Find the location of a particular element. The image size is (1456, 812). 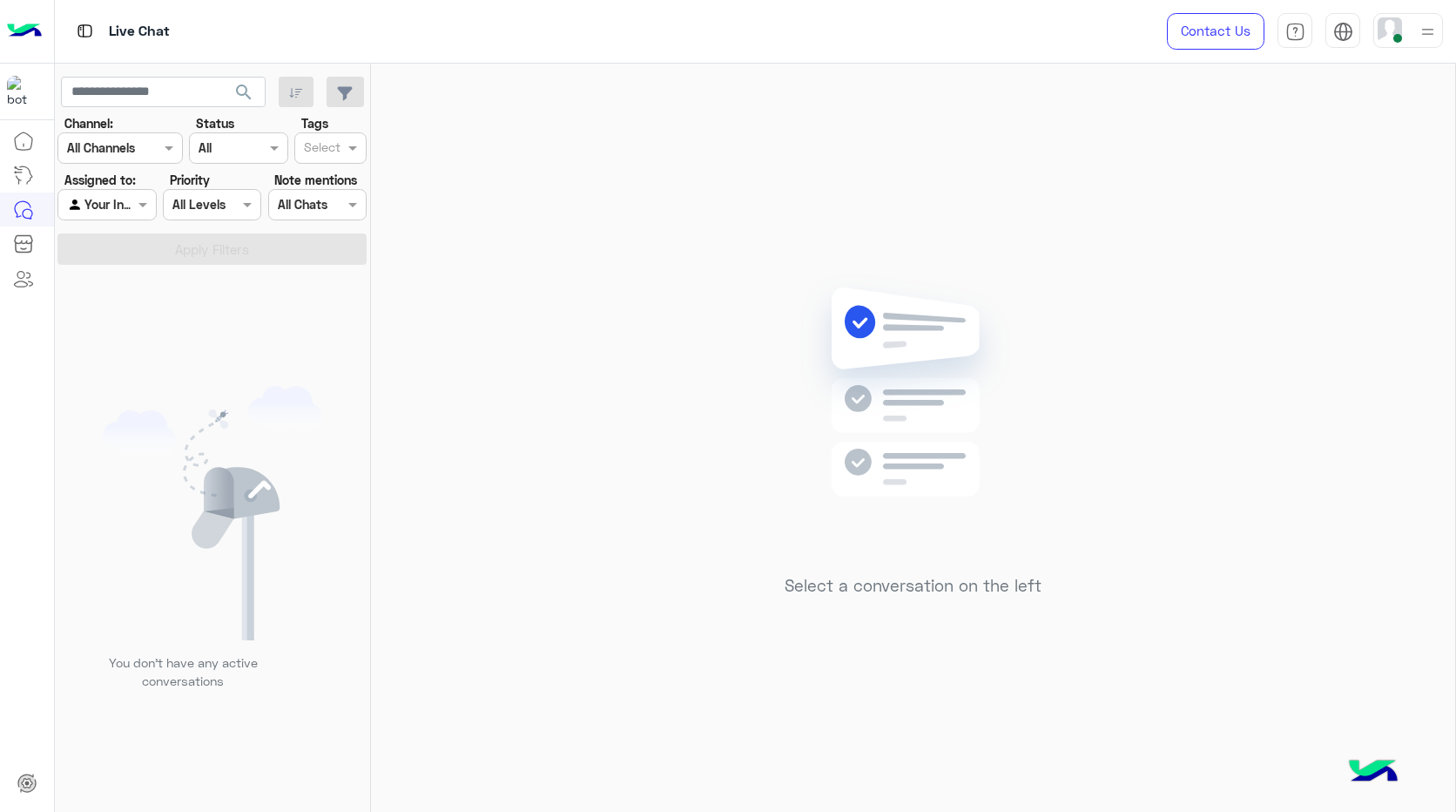

button: search is located at coordinates (244, 95).